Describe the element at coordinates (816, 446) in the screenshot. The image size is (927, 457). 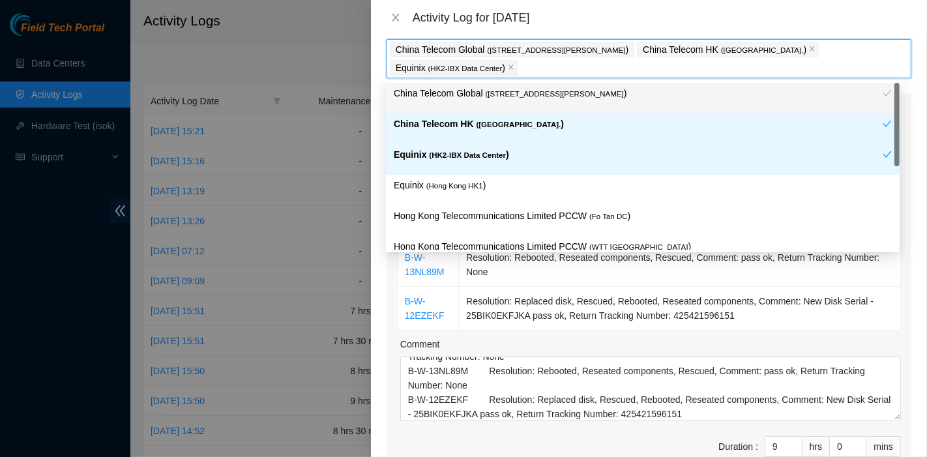
I see `div: hrs` at that location.